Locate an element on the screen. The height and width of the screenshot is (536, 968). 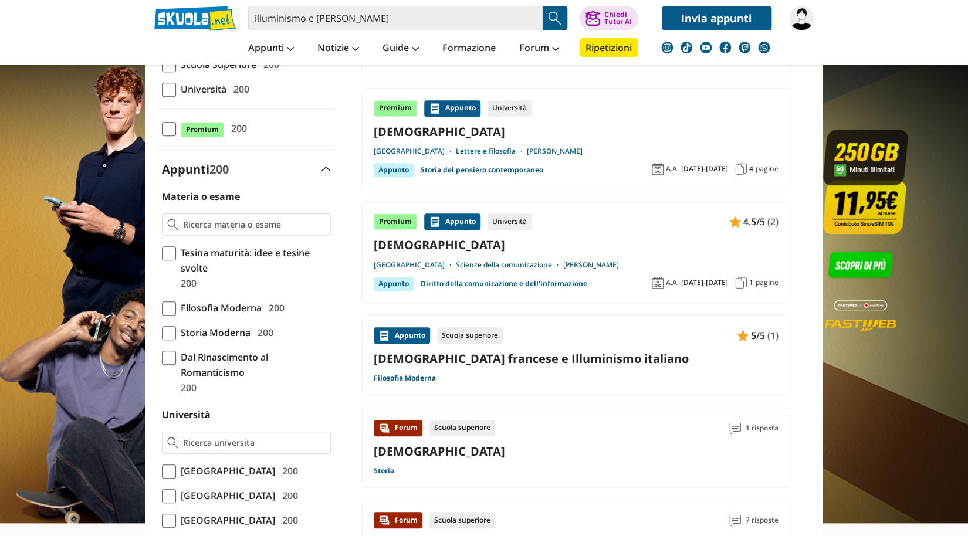
span: 7 risposte is located at coordinates (762, 520).